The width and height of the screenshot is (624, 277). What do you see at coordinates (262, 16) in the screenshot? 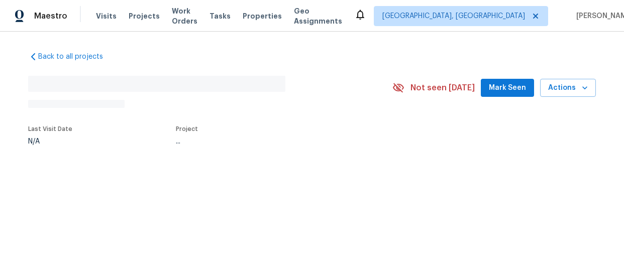
I see `span: Properties` at bounding box center [262, 16].